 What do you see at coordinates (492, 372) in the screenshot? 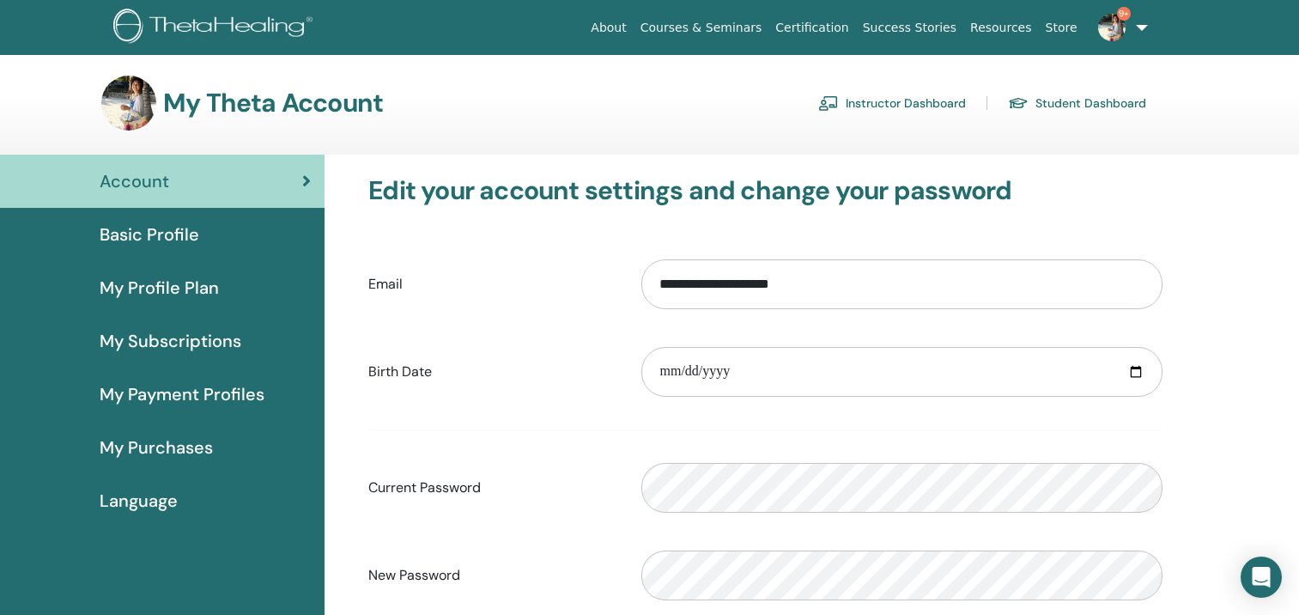
I see `label: Birth Date` at bounding box center [492, 372].